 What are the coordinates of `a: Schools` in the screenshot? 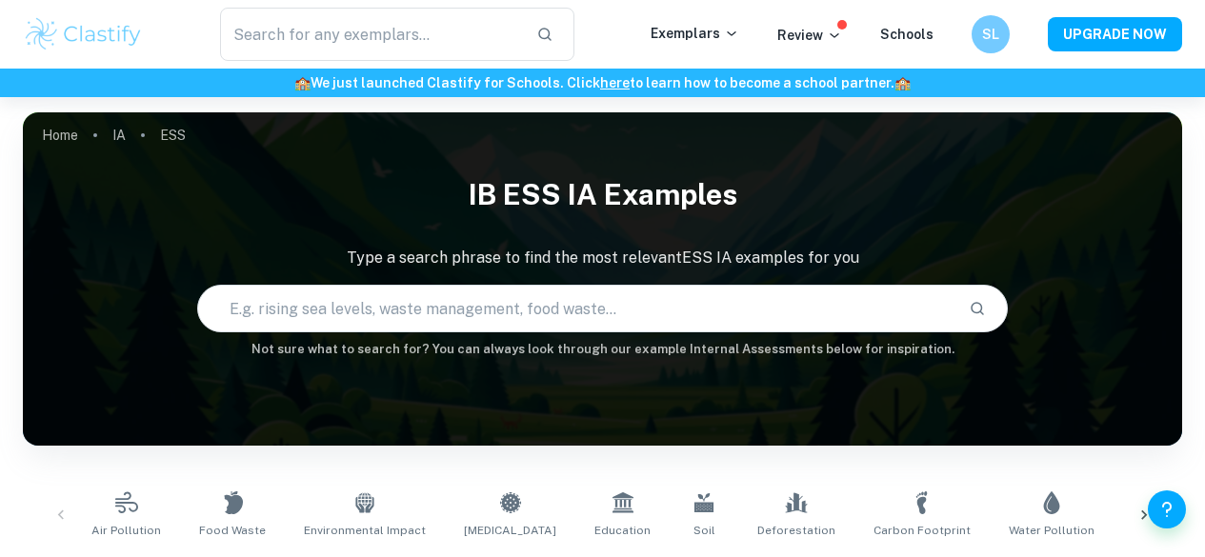 It's located at (907, 34).